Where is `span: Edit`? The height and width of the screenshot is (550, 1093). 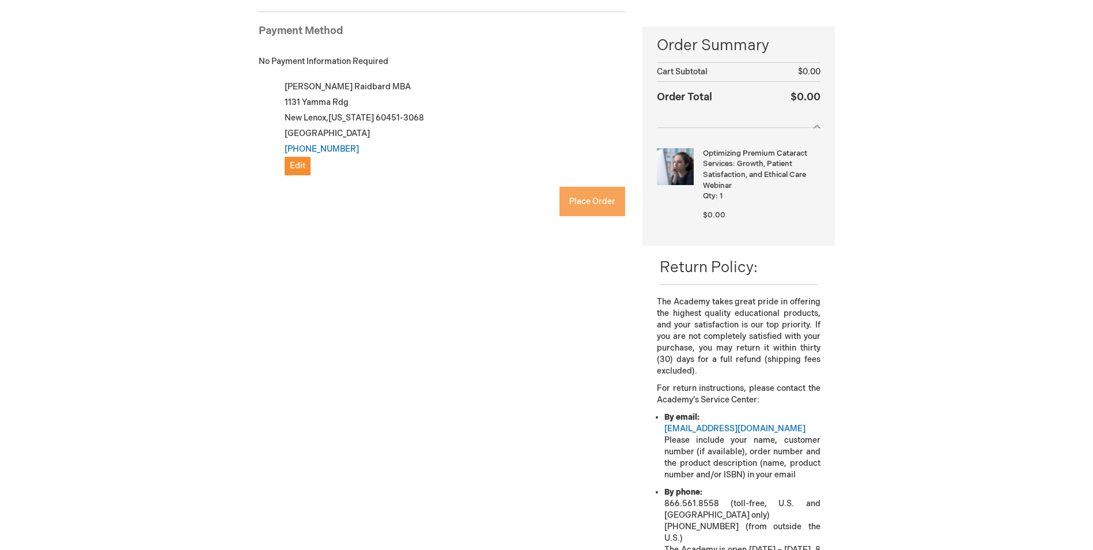
span: Edit is located at coordinates (297, 165).